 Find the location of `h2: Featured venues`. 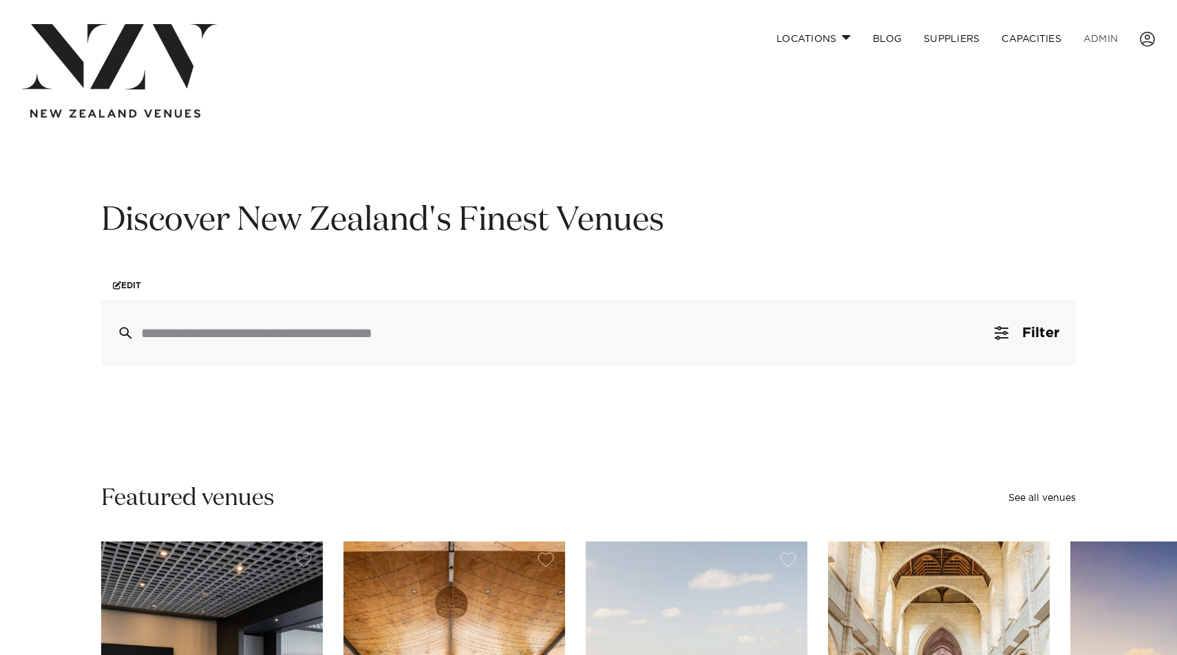

h2: Featured venues is located at coordinates (188, 498).